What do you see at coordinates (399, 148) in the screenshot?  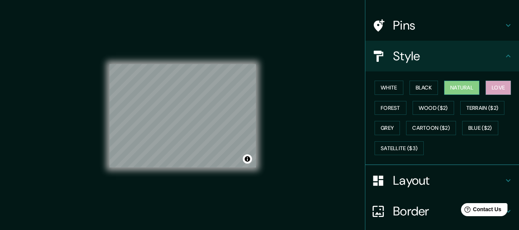 I see `button: Satellite ($3)` at bounding box center [399, 148].